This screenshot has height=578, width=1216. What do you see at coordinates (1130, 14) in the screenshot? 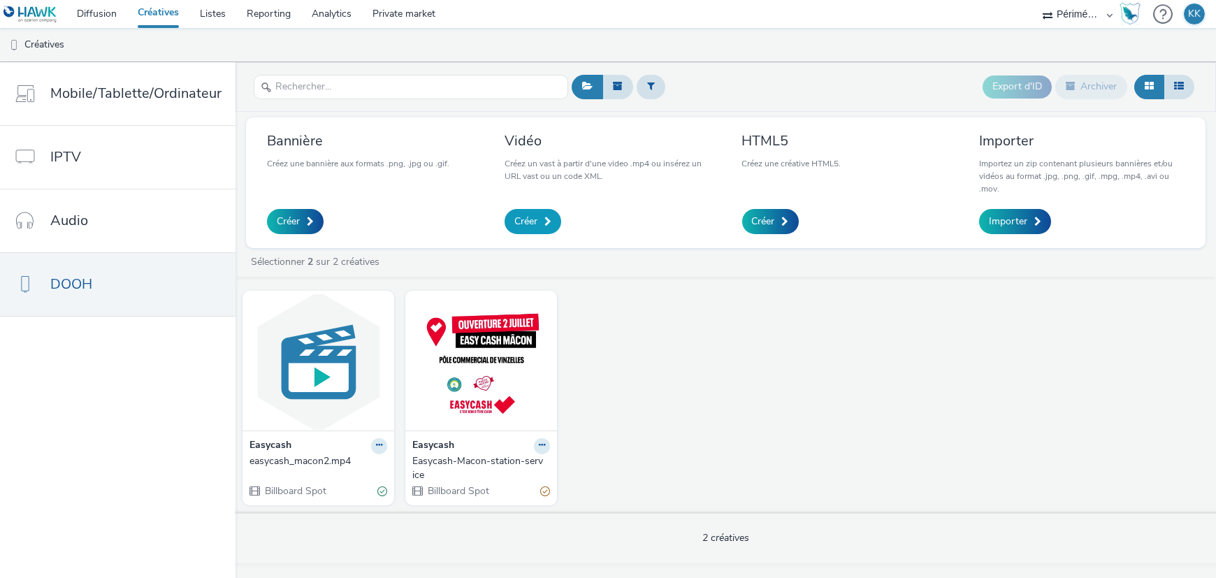
I see `div: Hawk Academy` at bounding box center [1130, 14].